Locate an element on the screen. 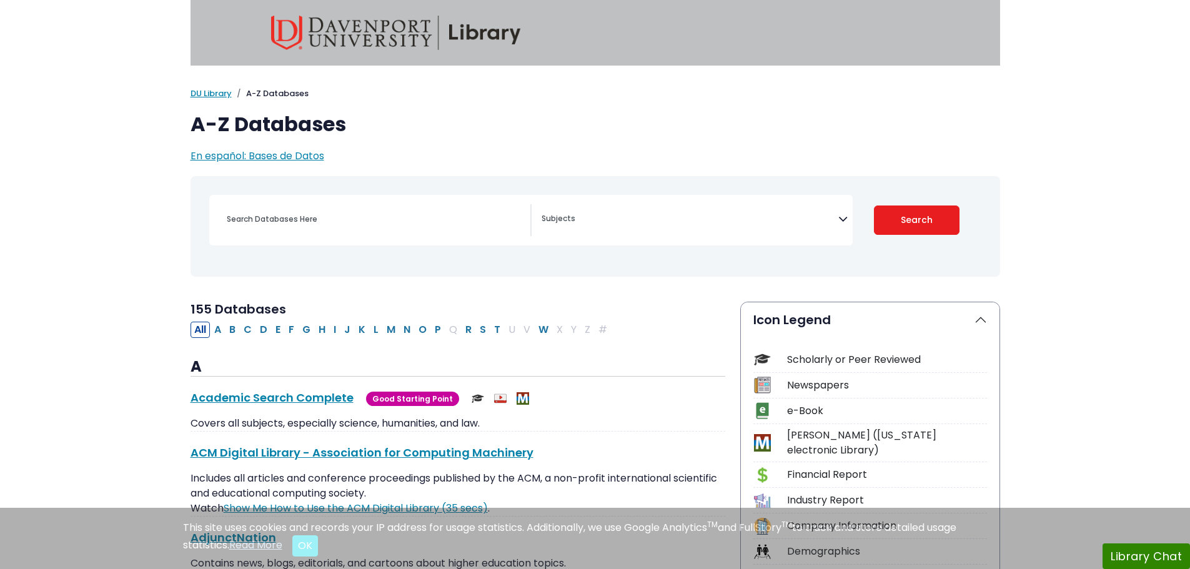  div: Alpha-list to filter by first letter of database name is located at coordinates (401, 329).